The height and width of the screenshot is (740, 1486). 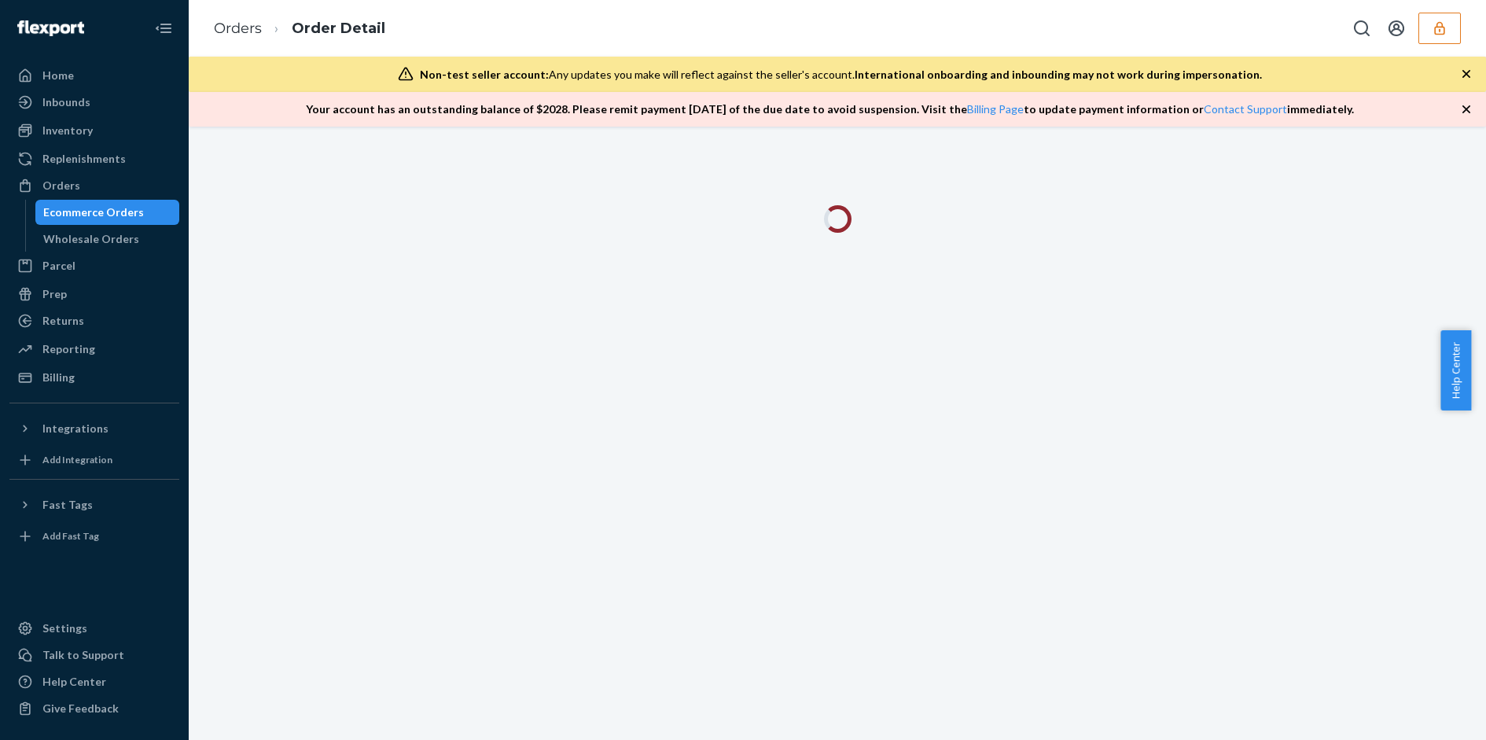 I want to click on button: Open account menu, so click(x=1396, y=28).